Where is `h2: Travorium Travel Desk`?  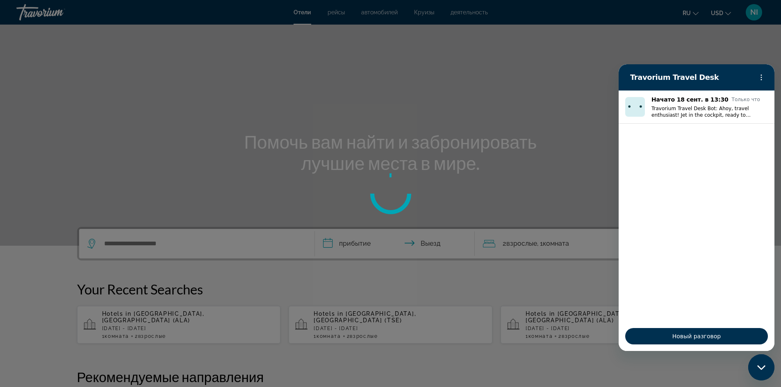 h2: Travorium Travel Desk is located at coordinates (71, 13).